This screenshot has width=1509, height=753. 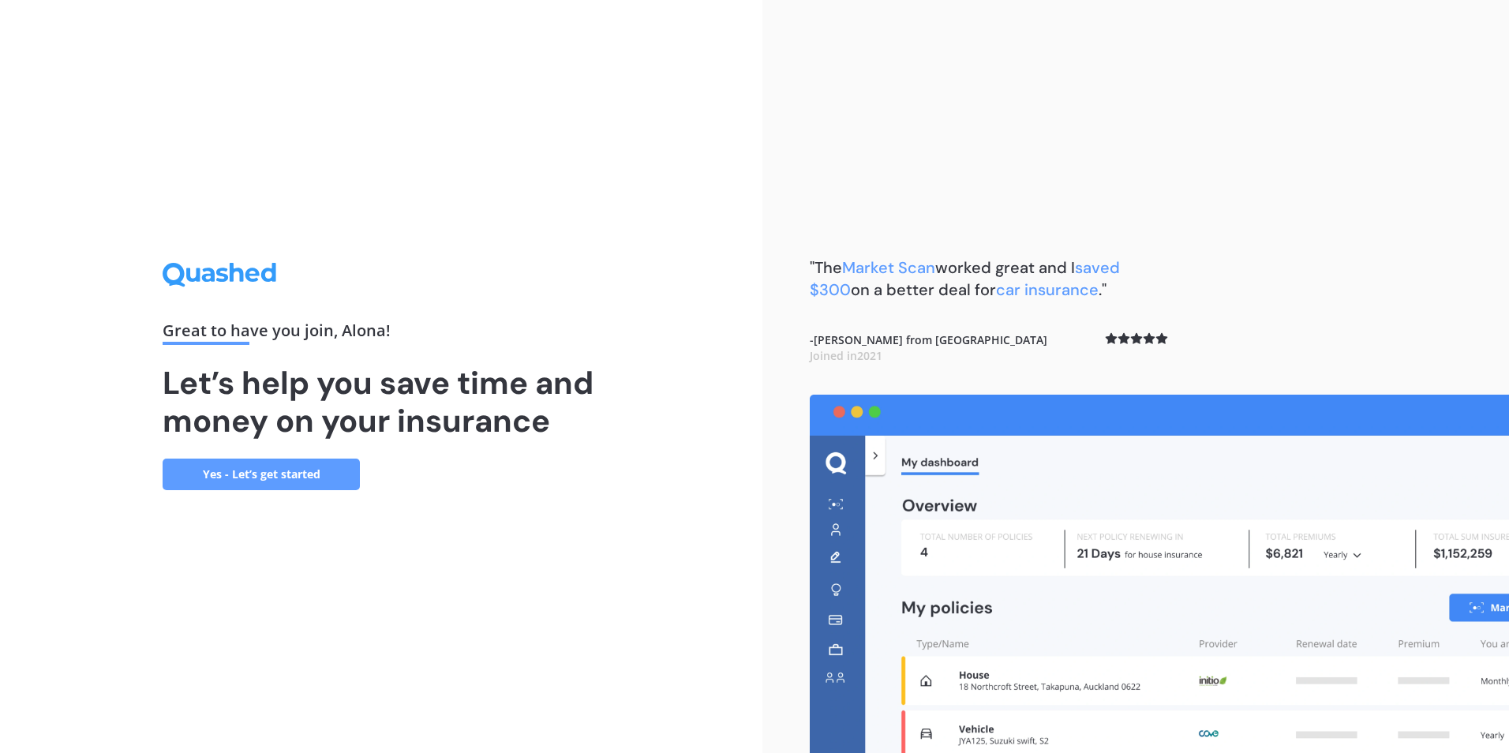 I want to click on b: "The worked great and I on a better deal for .", so click(x=964, y=279).